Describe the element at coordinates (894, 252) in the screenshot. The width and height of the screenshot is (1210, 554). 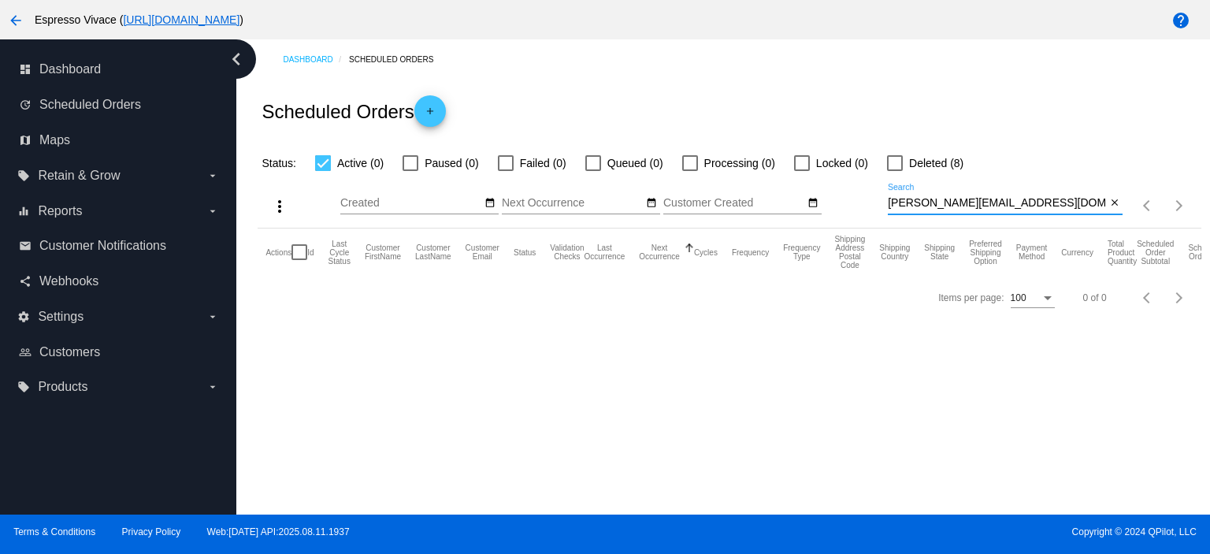
I see `button: Change sorting for ShippingCountry` at that location.